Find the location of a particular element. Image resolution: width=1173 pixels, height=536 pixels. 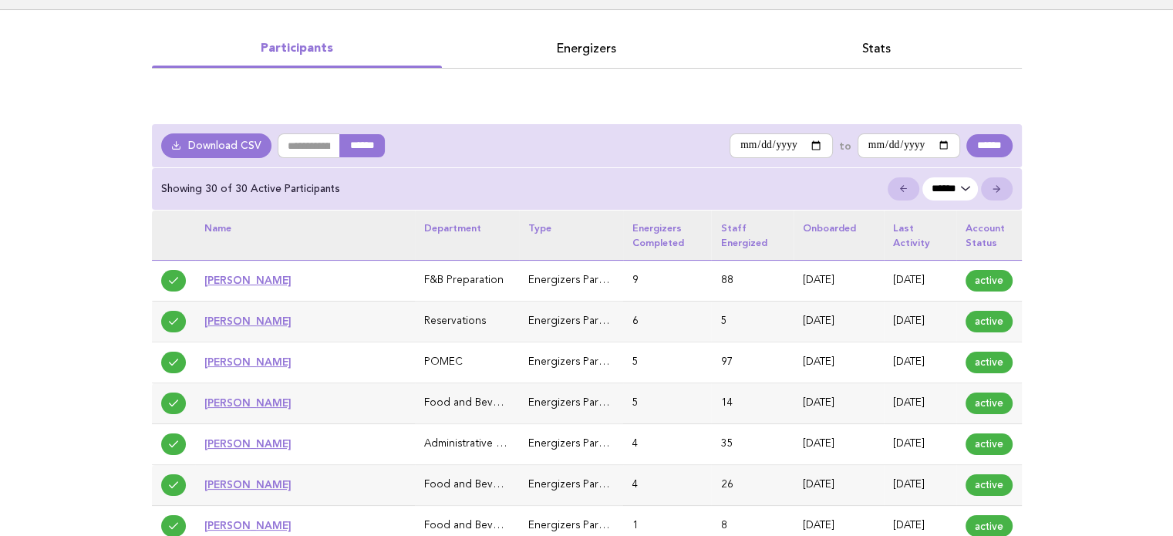

td: 88 is located at coordinates (752, 280).